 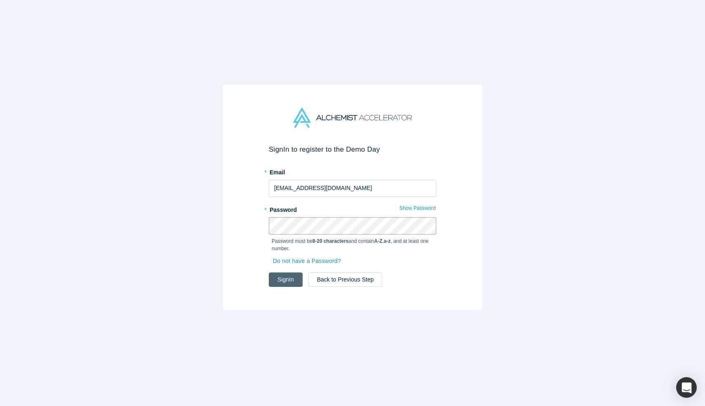 What do you see at coordinates (379, 241) in the screenshot?
I see `strong: A-Z` at bounding box center [379, 241].